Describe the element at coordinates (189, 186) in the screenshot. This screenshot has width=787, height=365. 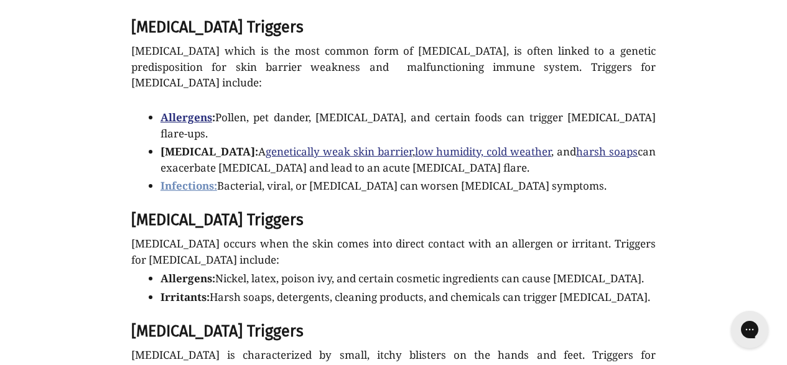
I see `a: Infections:` at that location.